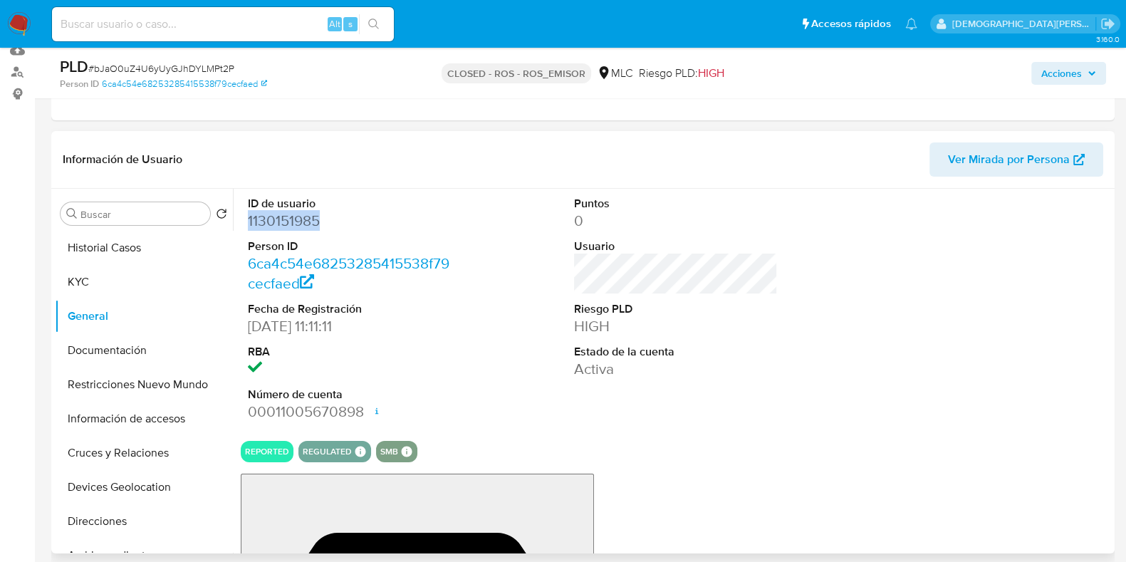  Describe the element at coordinates (221, 216) in the screenshot. I see `button: Volver al orden por defecto` at that location.